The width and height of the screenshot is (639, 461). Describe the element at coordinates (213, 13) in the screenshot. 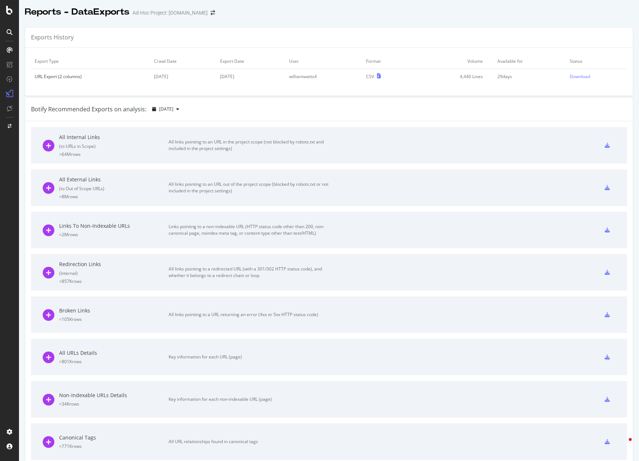

I see `div: arrow-right-arrow-left` at that location.